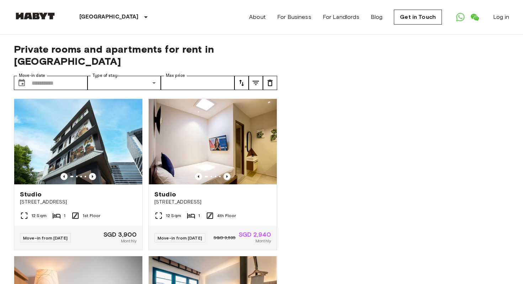  I want to click on button: Choose date, so click(22, 83).